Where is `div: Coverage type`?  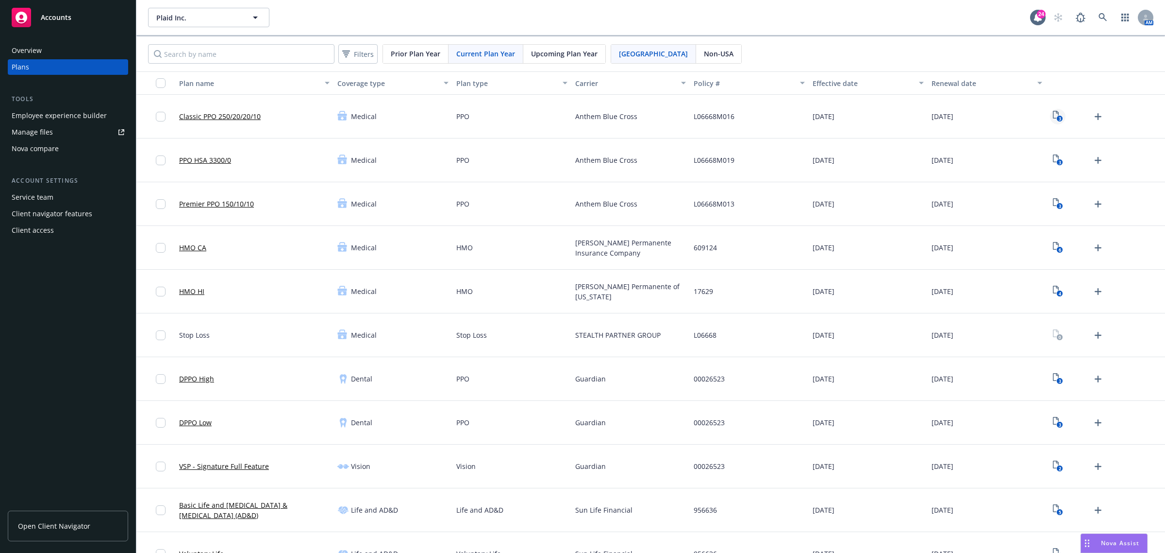 div: Coverage type is located at coordinates (387, 83).